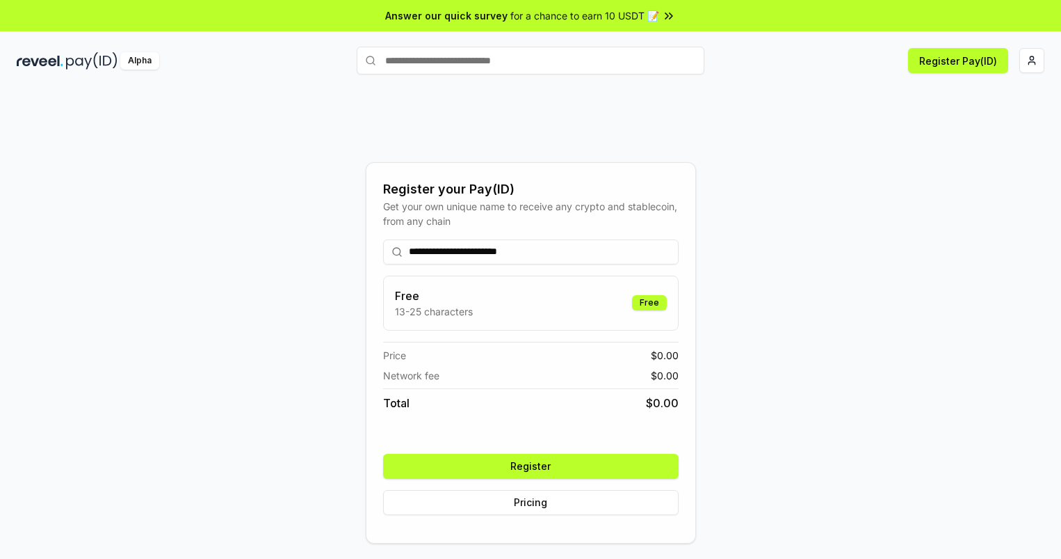 The width and height of the screenshot is (1061, 559). Describe the element at coordinates (958, 61) in the screenshot. I see `button: Register Pay(ID)` at that location.